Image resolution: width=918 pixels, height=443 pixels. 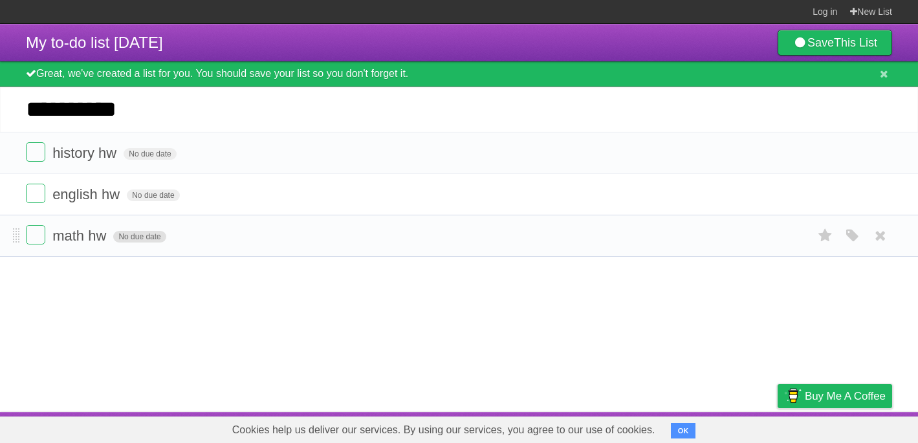 What do you see at coordinates (86, 153) in the screenshot?
I see `span: history hw` at bounding box center [86, 153].